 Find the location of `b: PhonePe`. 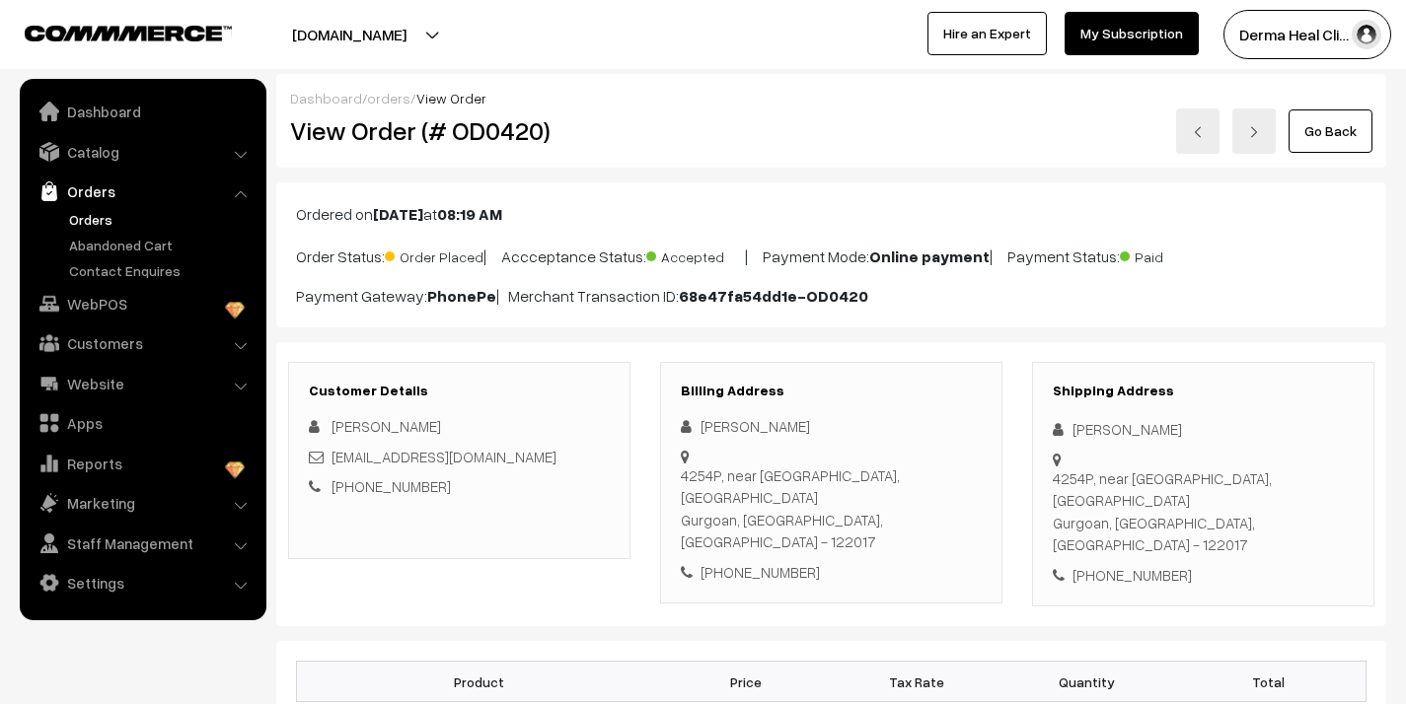

b: PhonePe is located at coordinates (462, 296).